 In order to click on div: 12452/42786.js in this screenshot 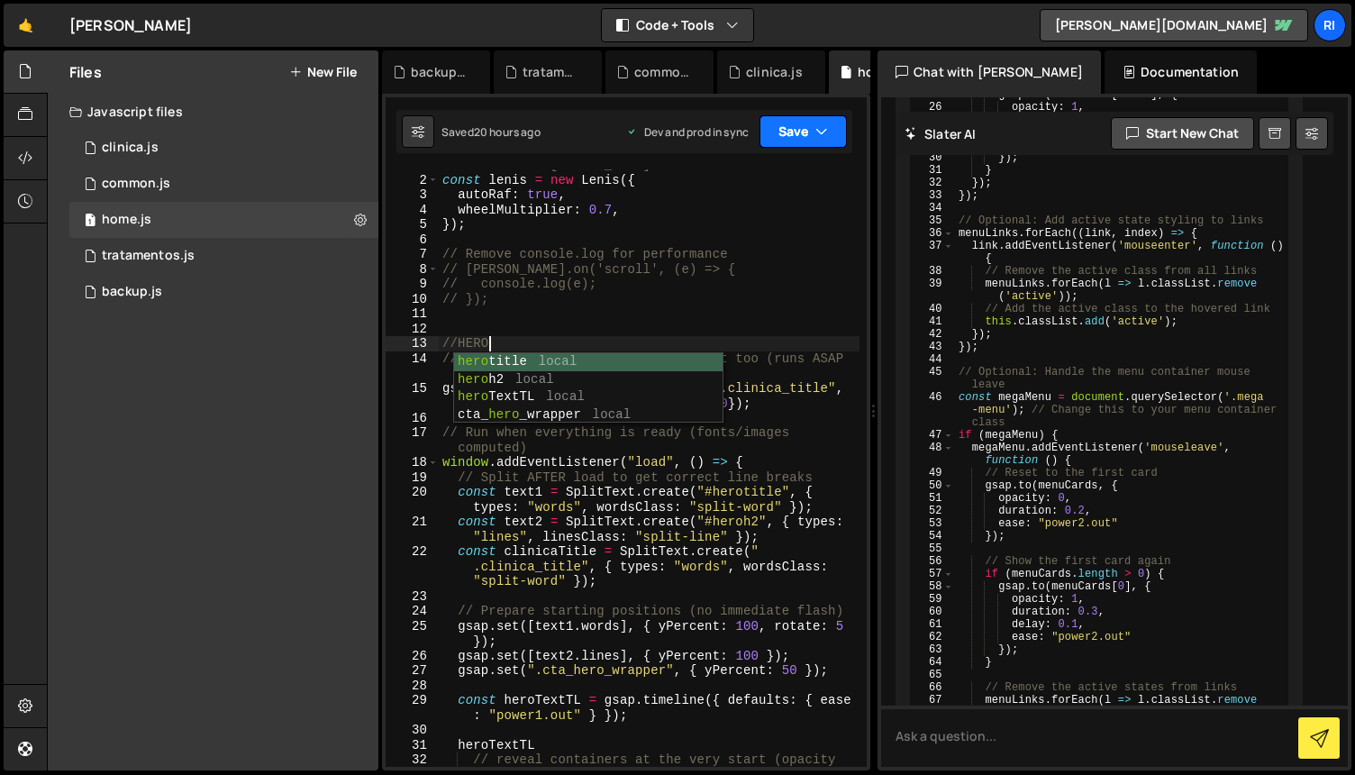, I will do `click(223, 256)`.